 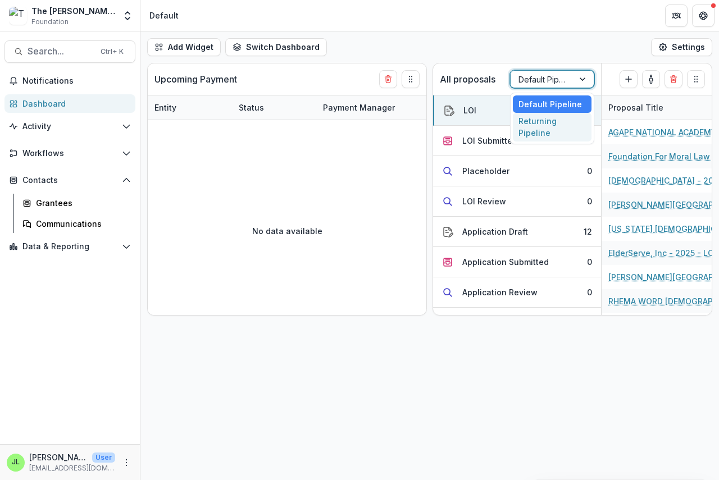 I want to click on button: toggle-assigned-to-me, so click(x=651, y=79).